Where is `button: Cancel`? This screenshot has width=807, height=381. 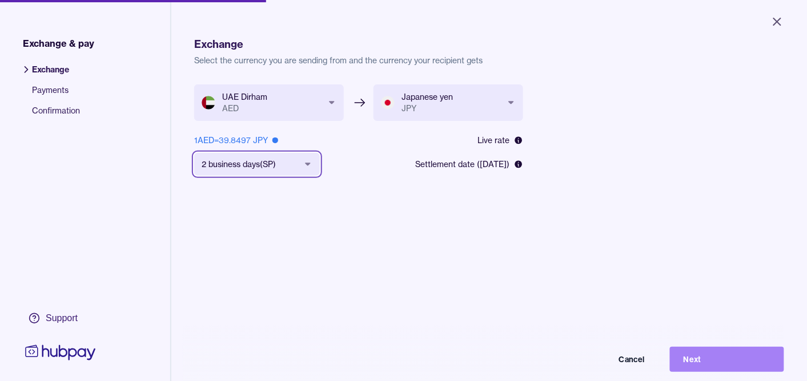
button: Cancel is located at coordinates (601, 360).